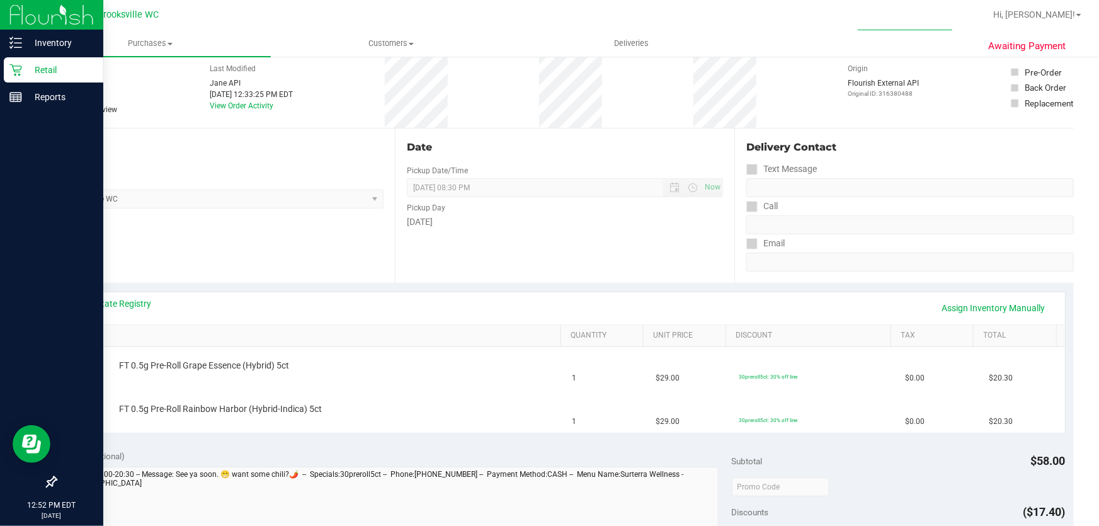 This screenshot has height=526, width=1099. Describe the element at coordinates (631, 43) in the screenshot. I see `a: Deliveries` at that location.